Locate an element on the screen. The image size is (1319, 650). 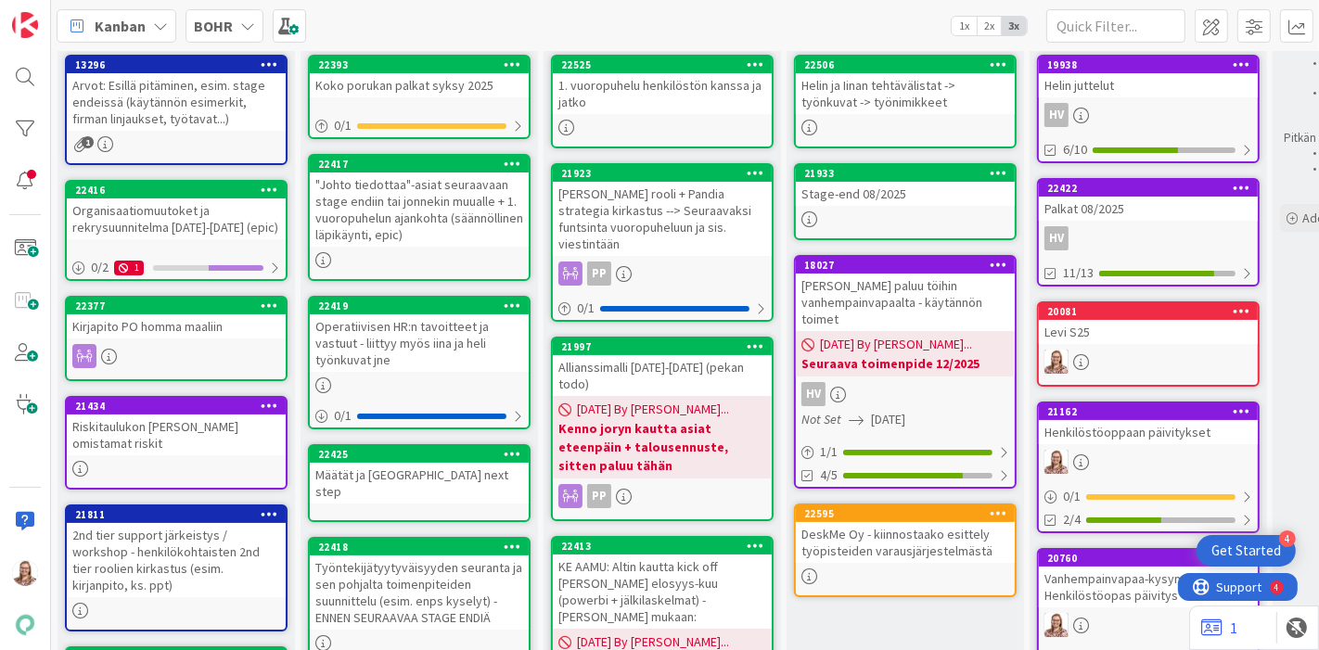
div: 21923 is located at coordinates (662, 173).